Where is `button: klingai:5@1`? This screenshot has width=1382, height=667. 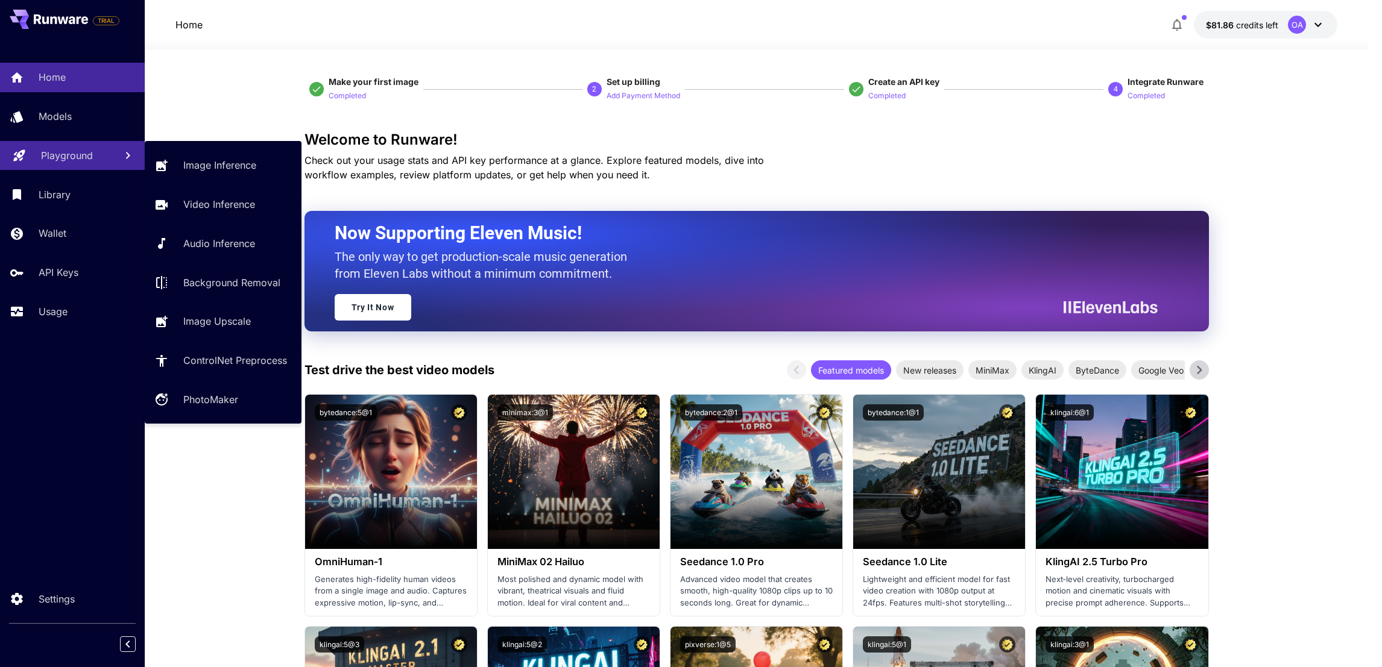
button: klingai:5@1 is located at coordinates (887, 644).